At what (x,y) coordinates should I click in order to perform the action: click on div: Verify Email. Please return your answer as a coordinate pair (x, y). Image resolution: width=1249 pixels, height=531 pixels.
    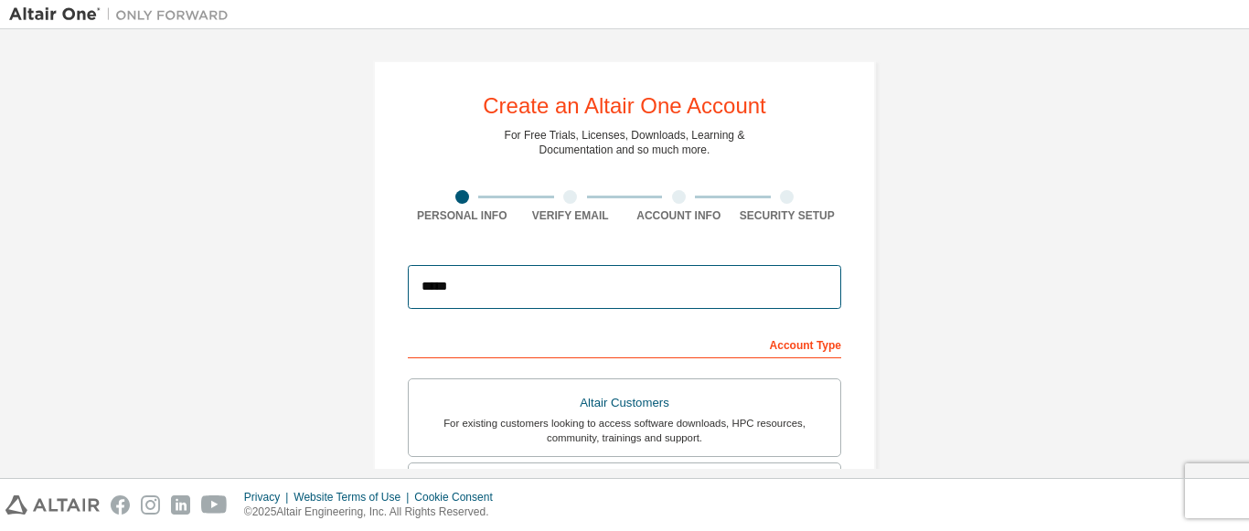
    Looking at the image, I should click on (570, 216).